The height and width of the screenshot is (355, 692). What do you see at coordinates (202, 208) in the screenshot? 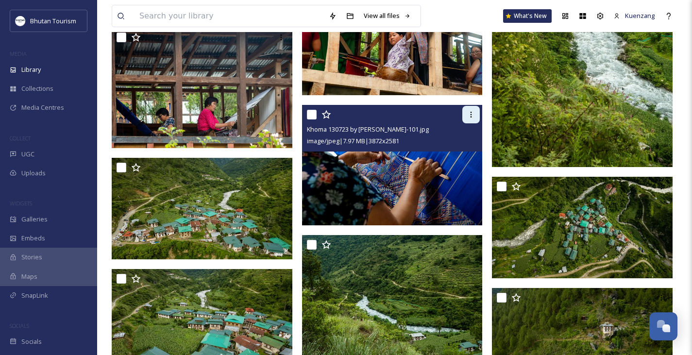
I see `img: Khoma 130723 by Amp Sripimanwat-85.jpg` at bounding box center [202, 208].